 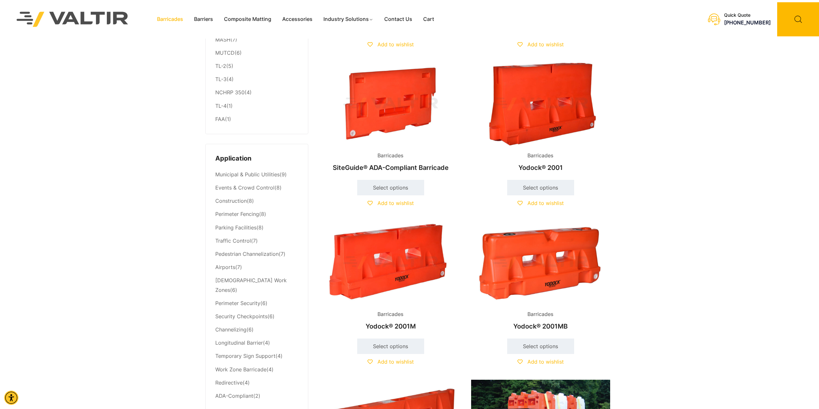 What do you see at coordinates (541, 277) in the screenshot?
I see `a: BarricadesYodock® 2001MB` at bounding box center [541, 277].